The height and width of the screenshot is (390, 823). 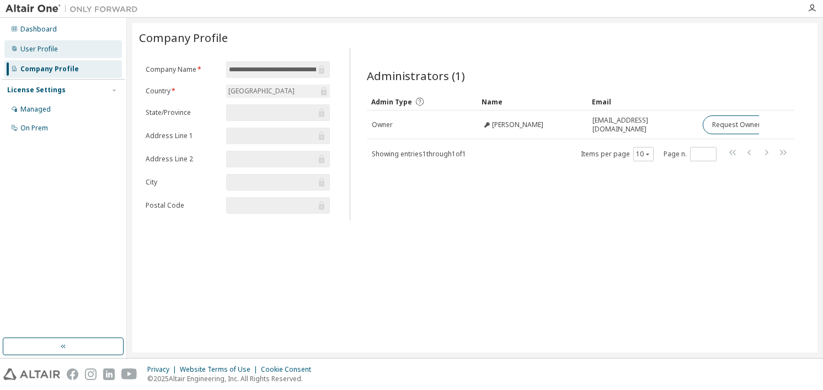 What do you see at coordinates (617, 154) in the screenshot?
I see `span: Items per page` at bounding box center [617, 154].